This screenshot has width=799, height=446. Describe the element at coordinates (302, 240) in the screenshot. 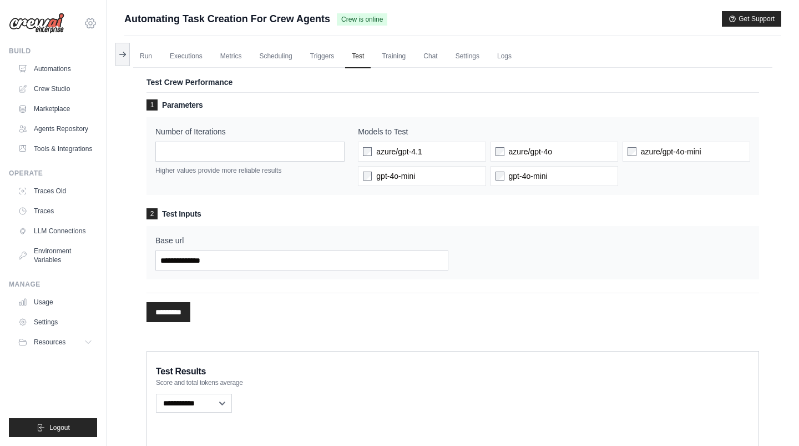

I see `label: Base url` at that location.